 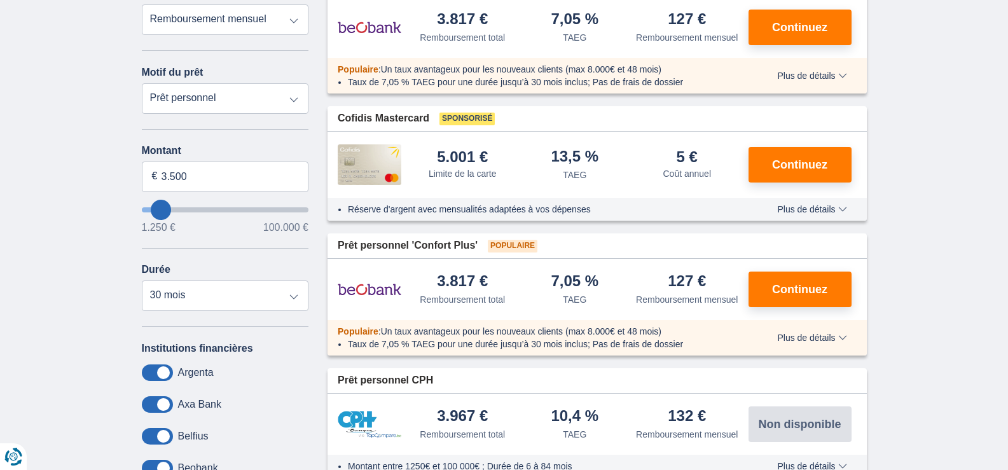 I want to click on span: Prêt personnel CPH, so click(x=386, y=380).